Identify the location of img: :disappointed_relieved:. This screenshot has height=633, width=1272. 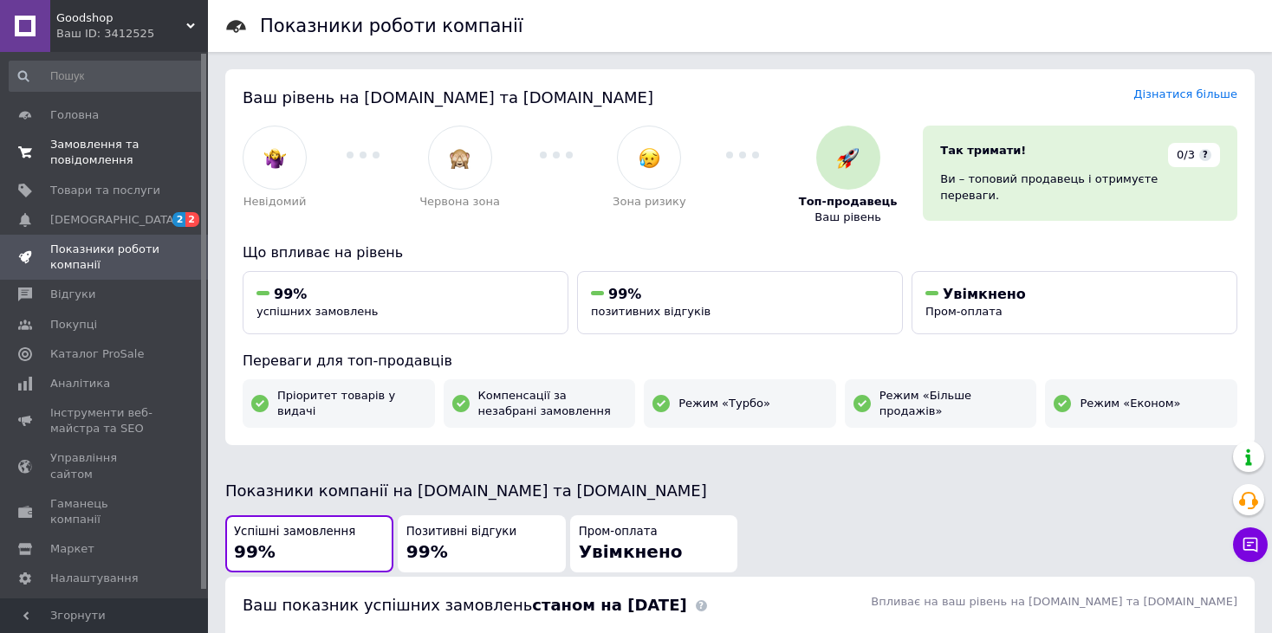
(649, 158).